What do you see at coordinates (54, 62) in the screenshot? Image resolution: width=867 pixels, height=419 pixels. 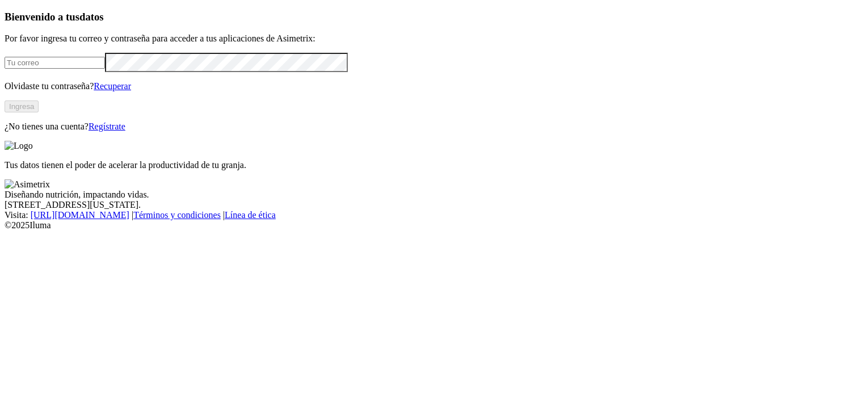 I see `input: Tu correo` at bounding box center [54, 62].